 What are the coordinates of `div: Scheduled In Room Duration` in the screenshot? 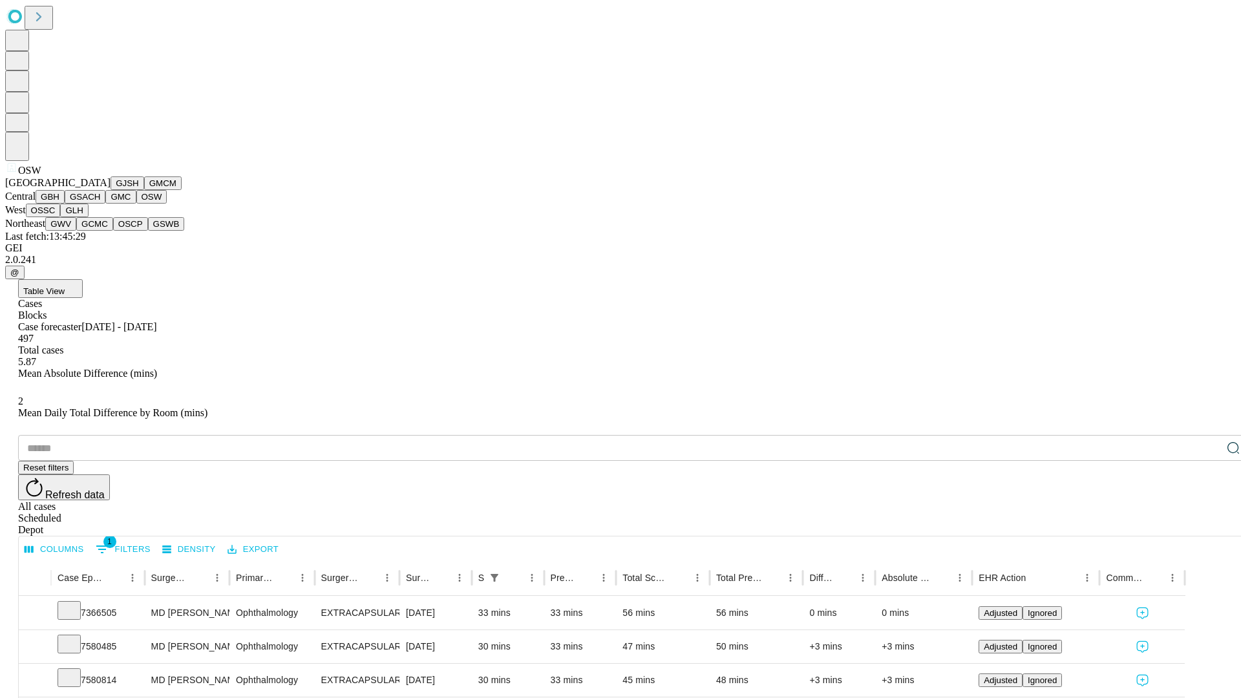 It's located at (481, 578).